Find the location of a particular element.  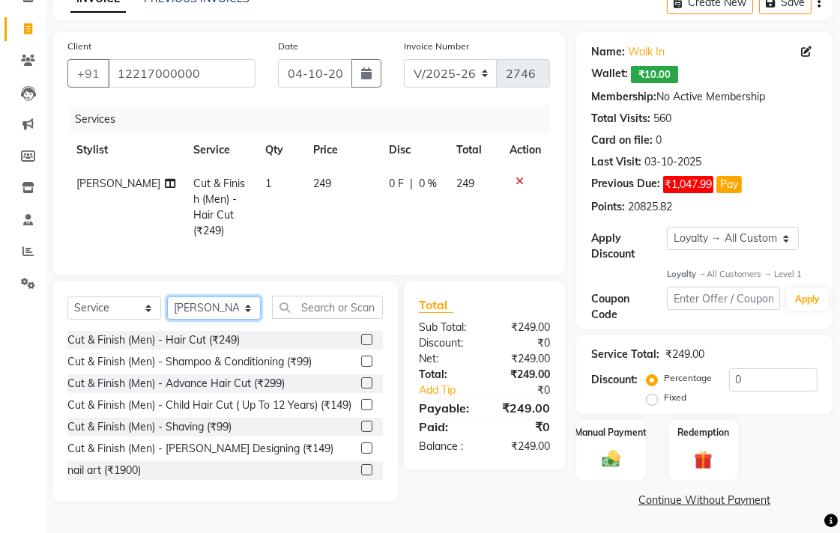

span: ₹10.00 is located at coordinates (654, 74).